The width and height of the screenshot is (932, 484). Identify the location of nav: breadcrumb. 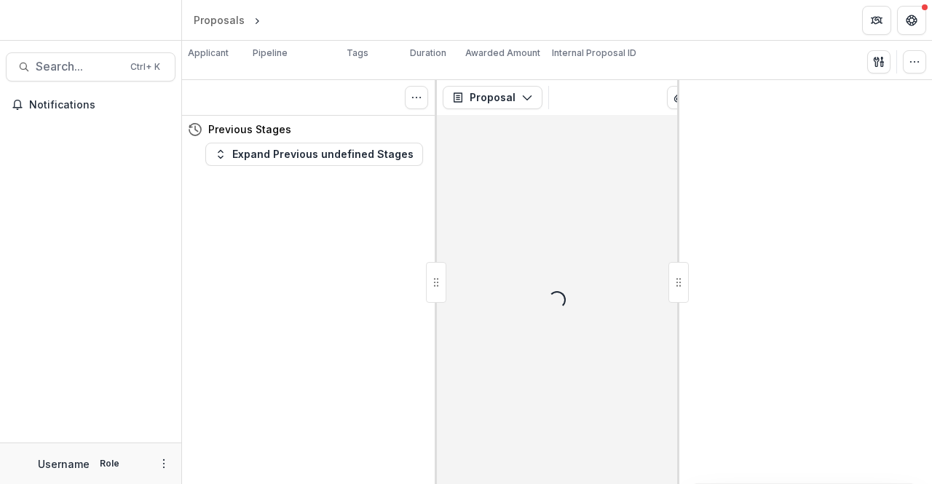
(256, 20).